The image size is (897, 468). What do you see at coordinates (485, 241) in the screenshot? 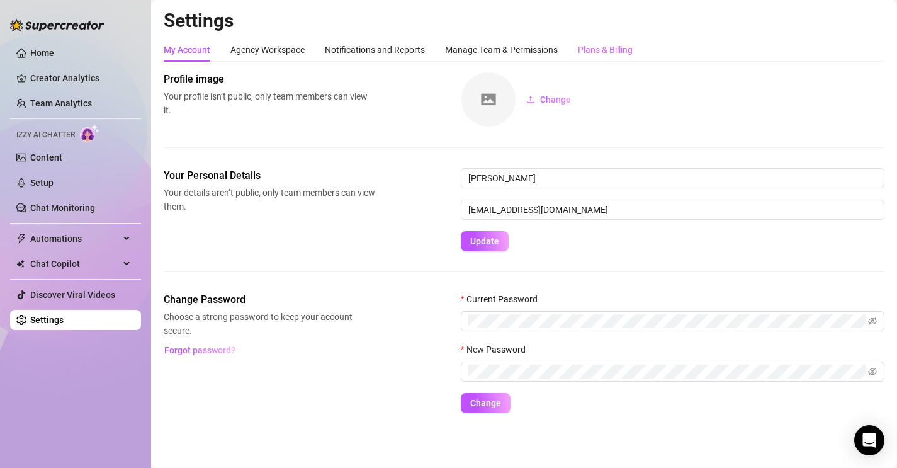
I see `span: Update` at bounding box center [485, 241].